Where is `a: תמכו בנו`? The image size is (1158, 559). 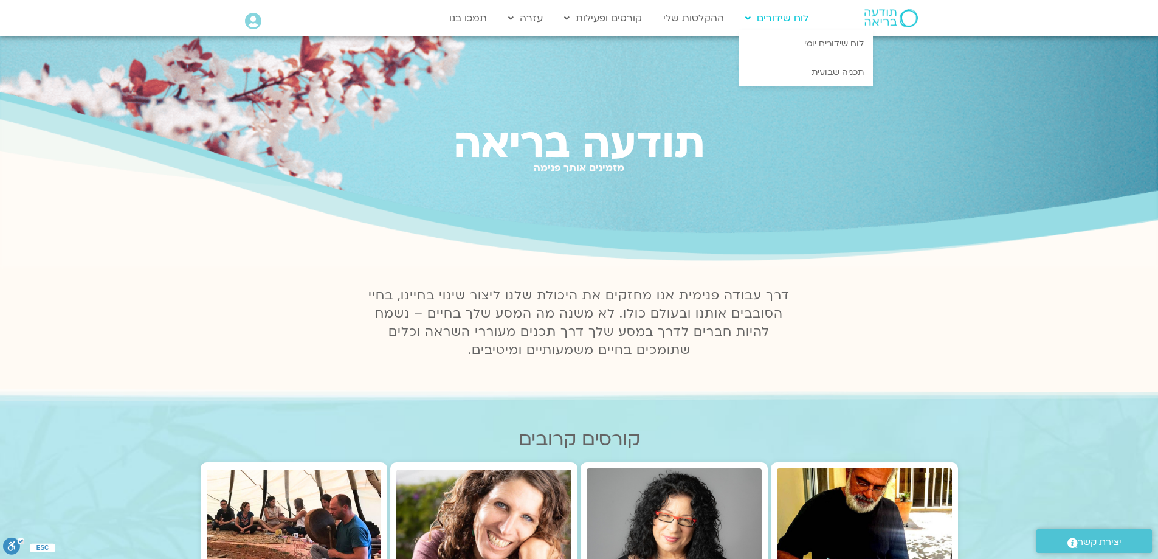 a: תמכו בנו is located at coordinates (468, 18).